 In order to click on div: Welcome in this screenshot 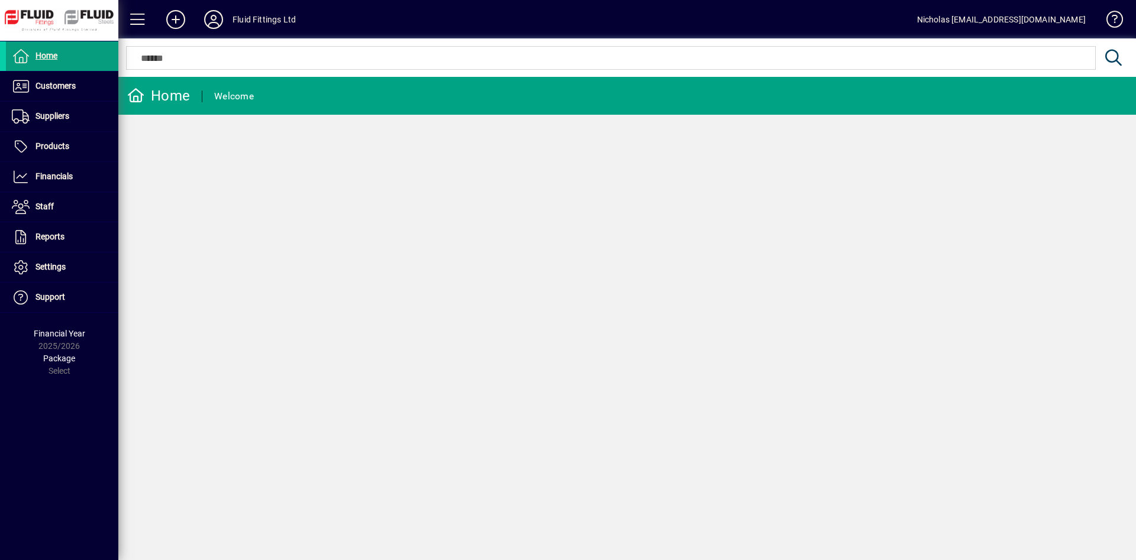, I will do `click(234, 96)`.